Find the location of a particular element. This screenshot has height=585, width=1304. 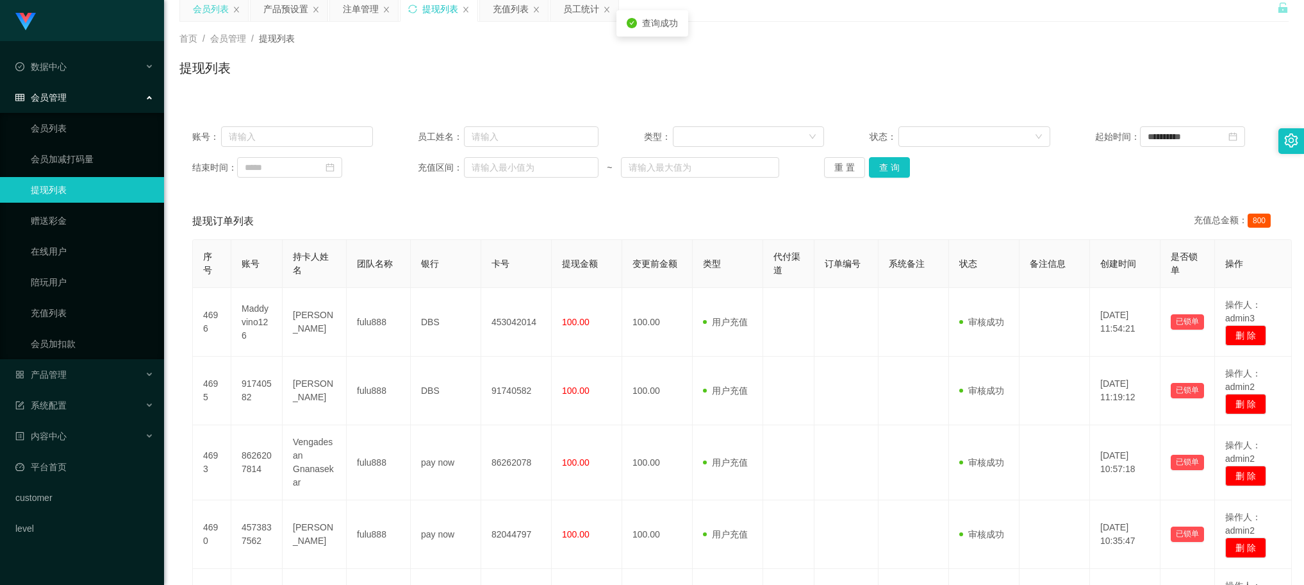

a: 充值列表 is located at coordinates (92, 313).